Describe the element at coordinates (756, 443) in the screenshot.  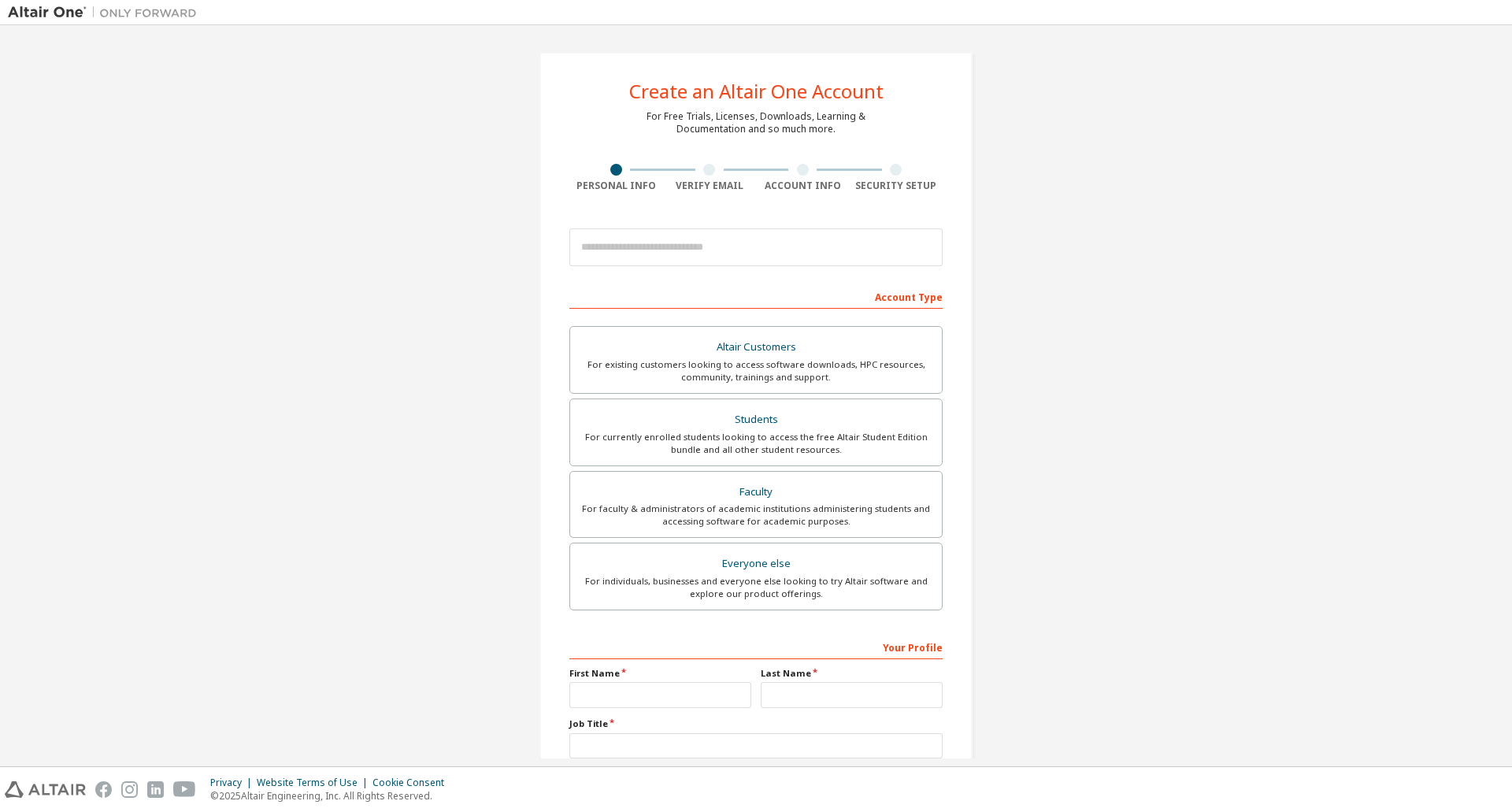
I see `div: For currently enrolled students looking to access the free Altair Student Edition bundle and all ...` at that location.